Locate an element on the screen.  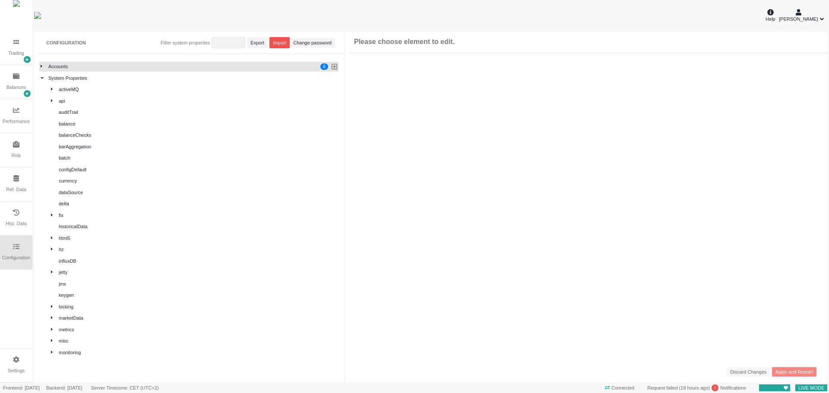
div: Help is located at coordinates (770, 15).